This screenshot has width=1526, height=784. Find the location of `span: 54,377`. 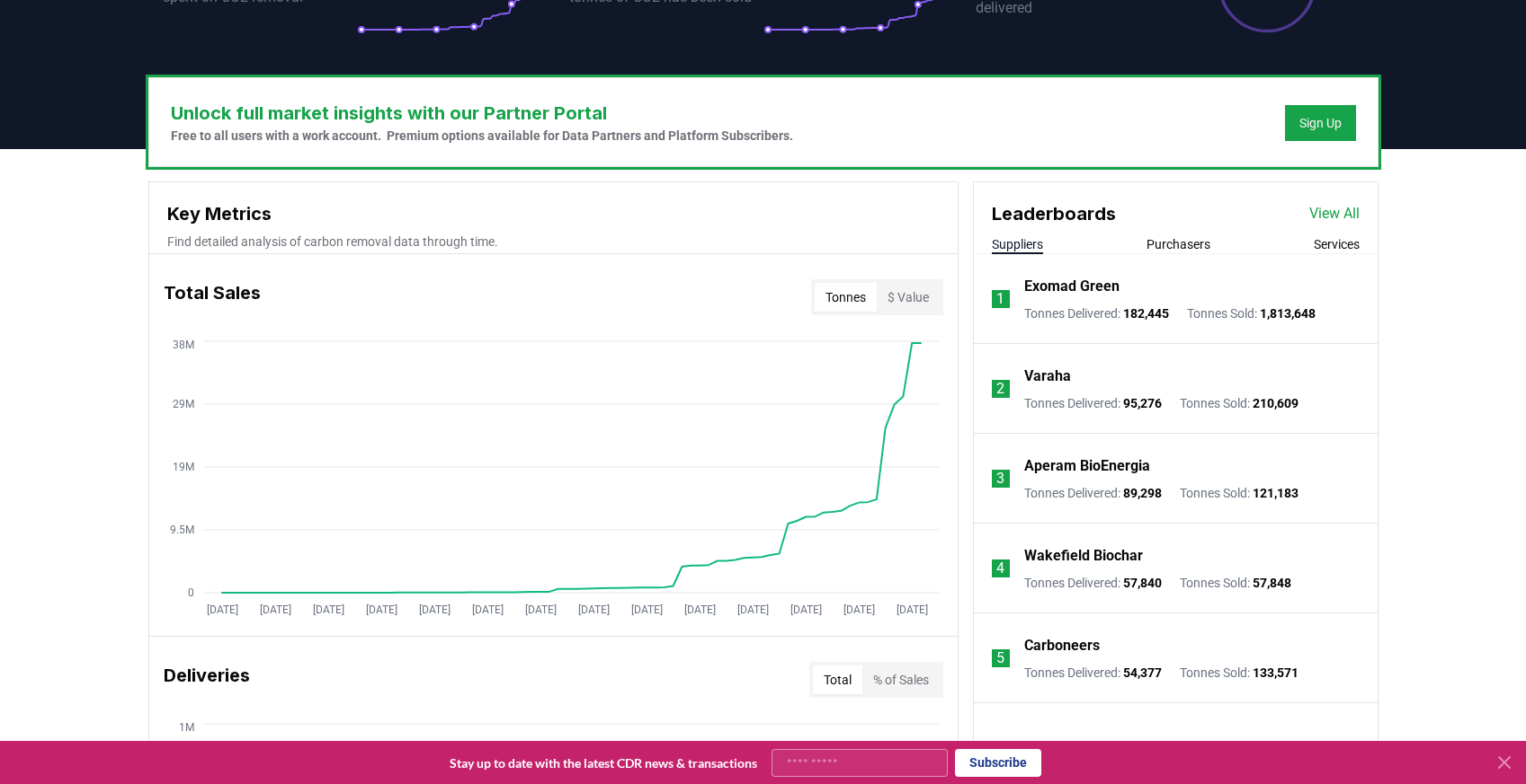

span: 54,377 is located at coordinates (1142, 673).